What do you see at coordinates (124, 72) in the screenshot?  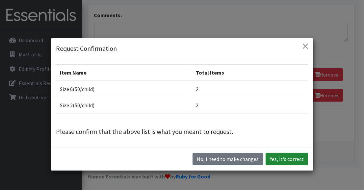 I see `th: Item Name` at bounding box center [124, 72].